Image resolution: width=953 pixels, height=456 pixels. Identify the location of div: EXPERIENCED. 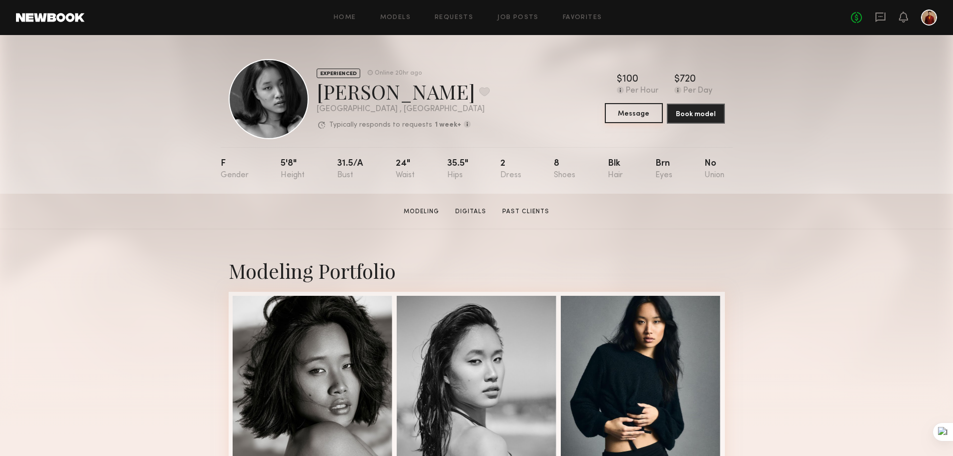
(338, 73).